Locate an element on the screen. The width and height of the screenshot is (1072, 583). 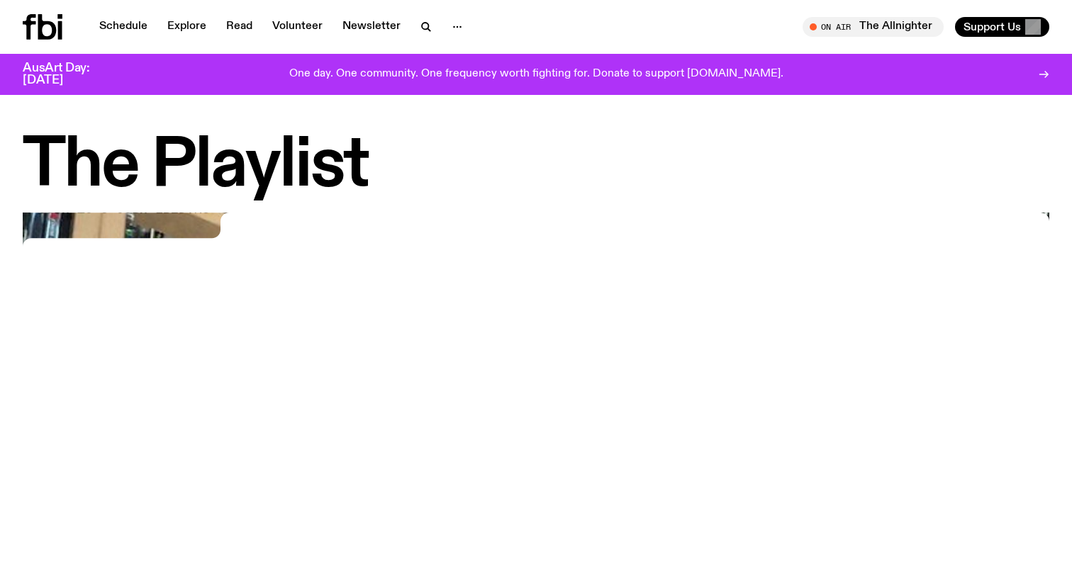
h1: The Playlist is located at coordinates (536, 167).